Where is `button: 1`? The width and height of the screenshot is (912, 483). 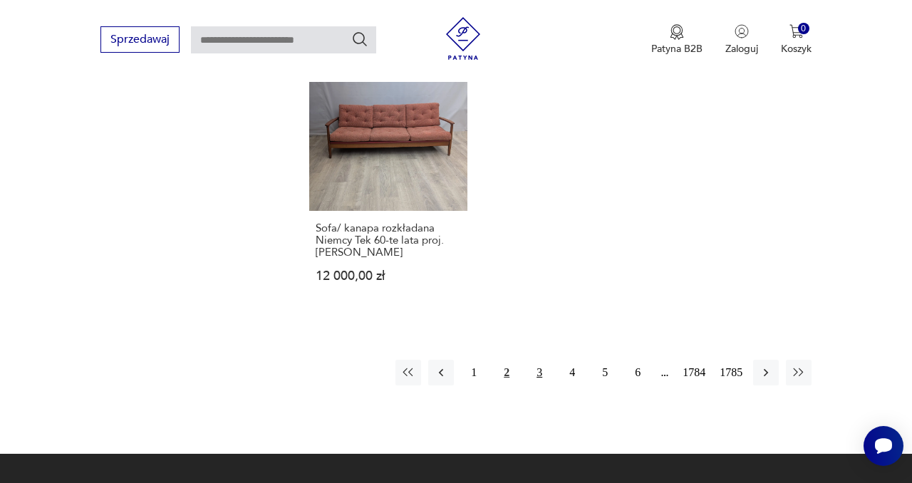 button: 1 is located at coordinates (474, 373).